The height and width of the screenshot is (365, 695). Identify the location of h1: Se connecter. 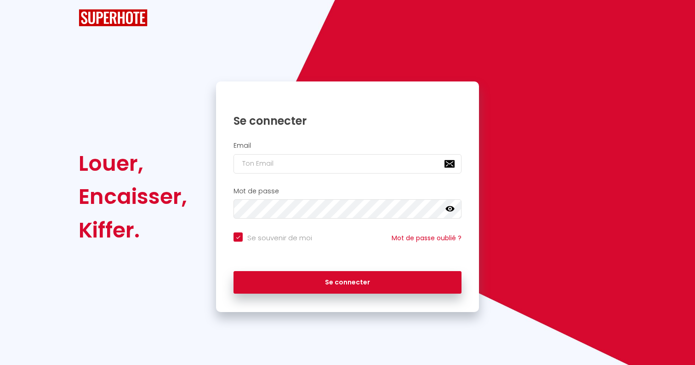
(348, 120).